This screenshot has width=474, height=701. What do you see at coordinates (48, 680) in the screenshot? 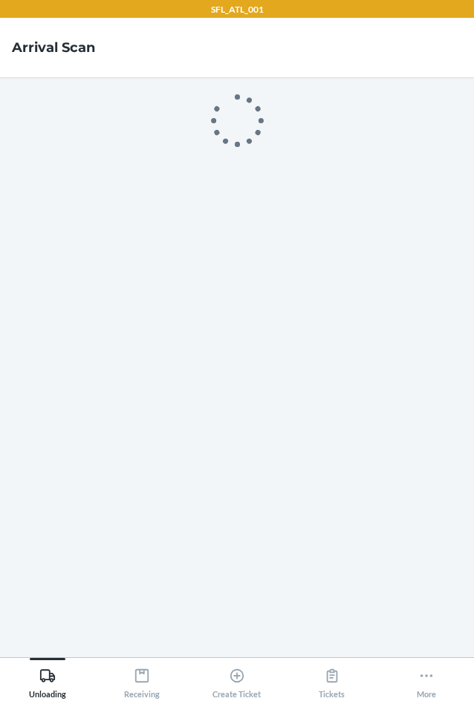
I see `div: Unloading` at bounding box center [48, 680].